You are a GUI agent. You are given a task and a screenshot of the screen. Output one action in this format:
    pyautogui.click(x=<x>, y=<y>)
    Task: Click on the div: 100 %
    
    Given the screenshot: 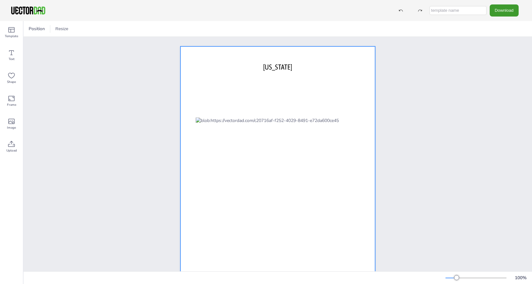 What is the action you would take?
    pyautogui.click(x=520, y=278)
    